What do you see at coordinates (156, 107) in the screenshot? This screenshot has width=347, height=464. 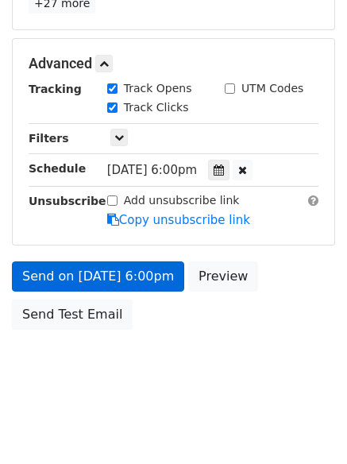 I see `label: Track Clicks` at bounding box center [156, 107].